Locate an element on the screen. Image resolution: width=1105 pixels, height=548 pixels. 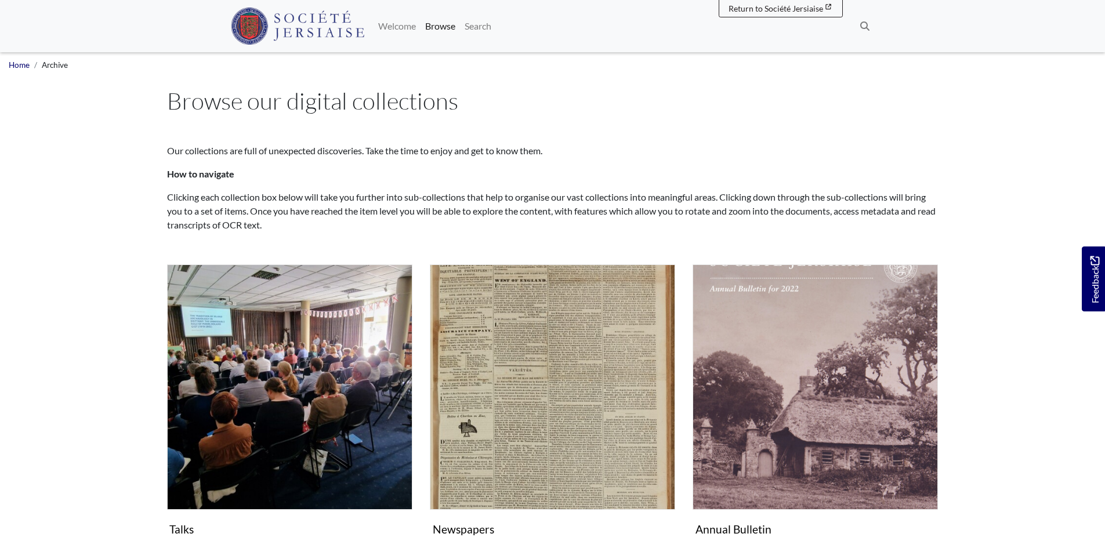
p: Our collections are full of unexpected discoveries. Take the time to enjoy and get to know them. is located at coordinates (553, 151).